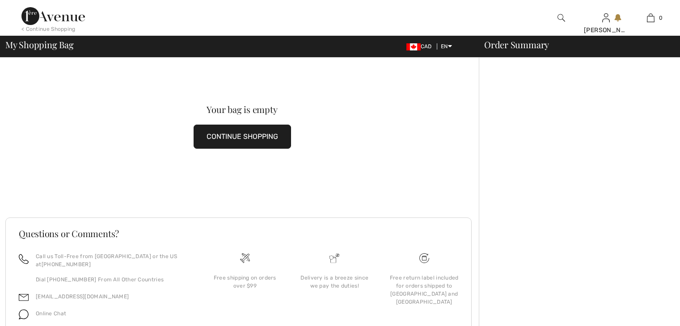 This screenshot has height=326, width=680. What do you see at coordinates (242, 137) in the screenshot?
I see `button: CONTINUE SHOPPING` at bounding box center [242, 137].